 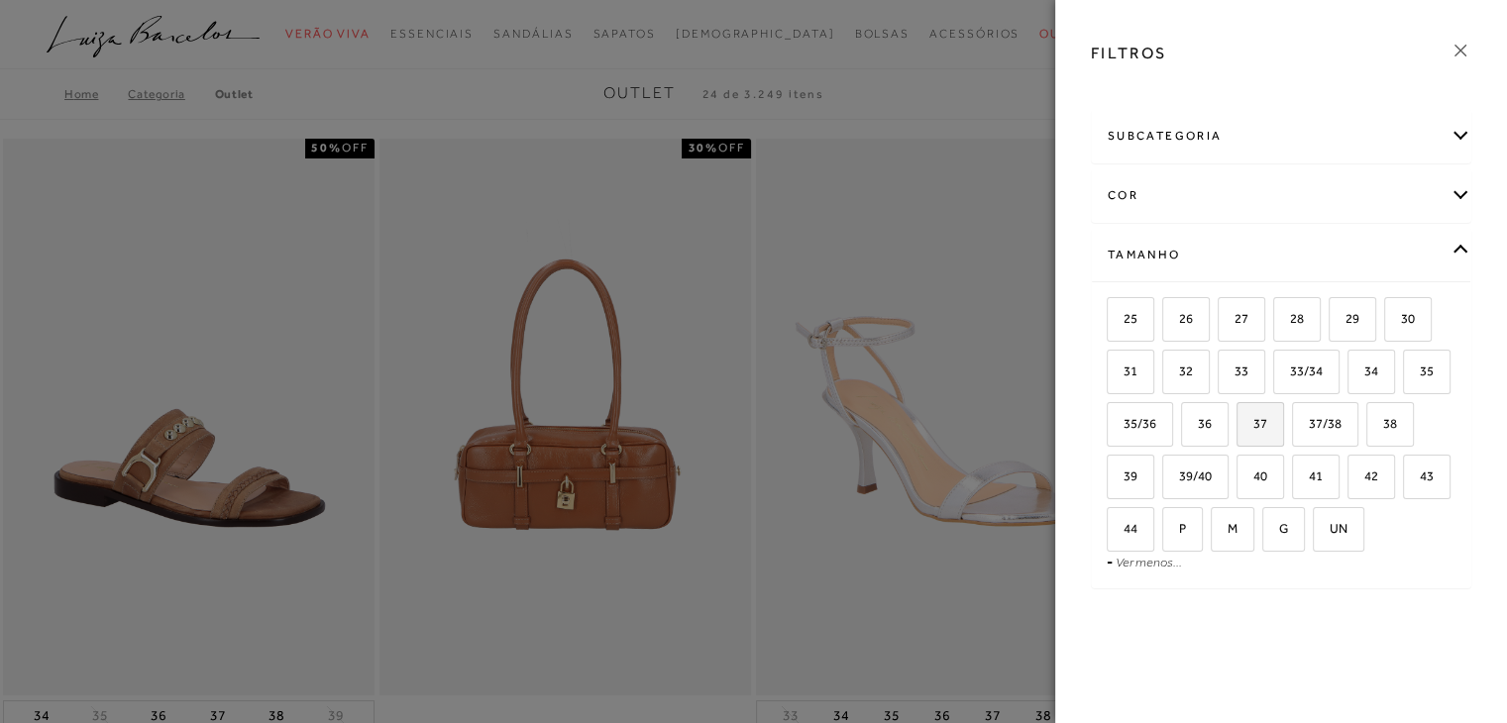 I want to click on input: P, so click(x=1169, y=532).